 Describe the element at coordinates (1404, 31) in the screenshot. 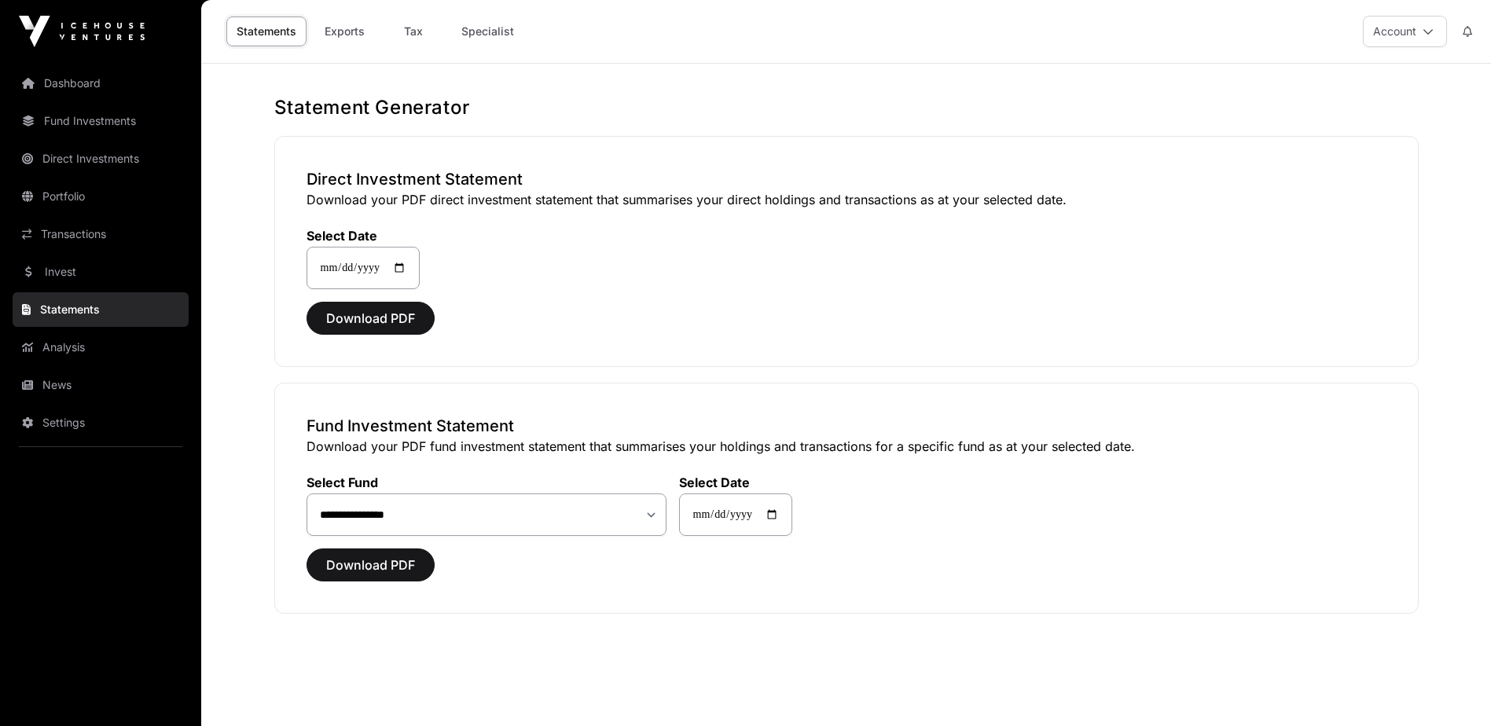

I see `button: Account` at that location.